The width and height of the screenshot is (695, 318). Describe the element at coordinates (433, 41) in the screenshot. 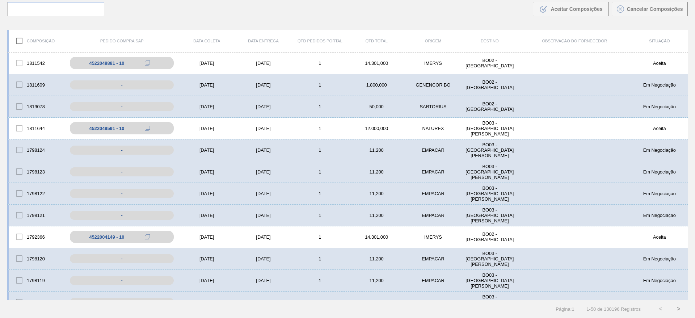

I see `div: Origem` at that location.